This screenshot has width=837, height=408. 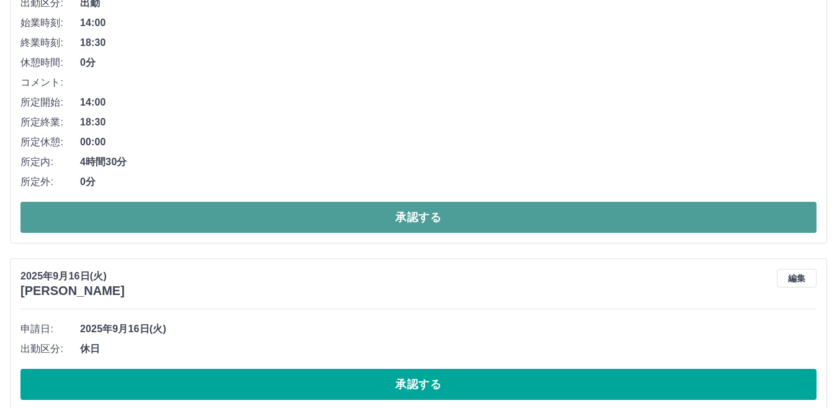 What do you see at coordinates (50, 349) in the screenshot?
I see `span: 出勤区分:` at bounding box center [50, 349].